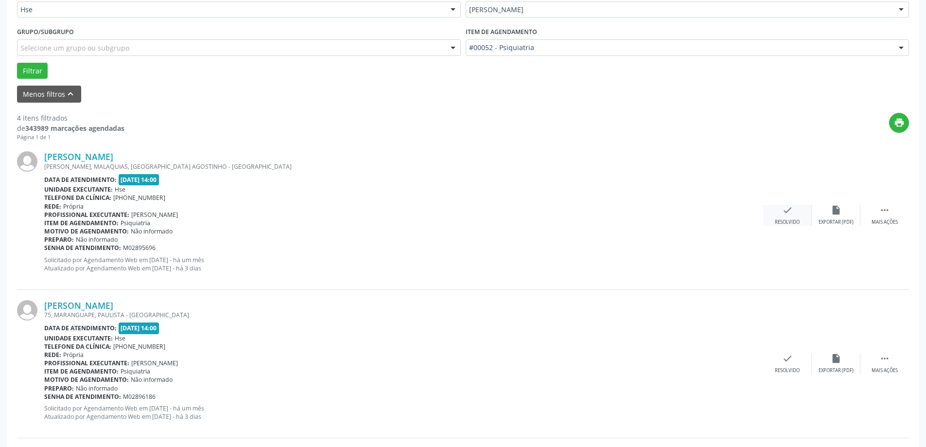  Describe the element at coordinates (899, 122) in the screenshot. I see `button: print` at that location.